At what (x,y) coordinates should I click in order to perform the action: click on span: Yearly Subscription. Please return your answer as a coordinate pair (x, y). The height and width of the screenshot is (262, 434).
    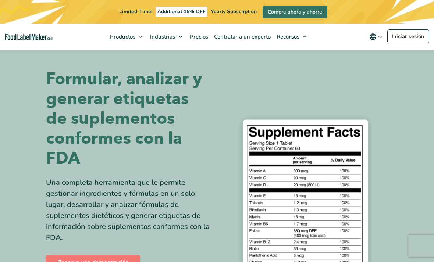
    Looking at the image, I should click on (233, 11).